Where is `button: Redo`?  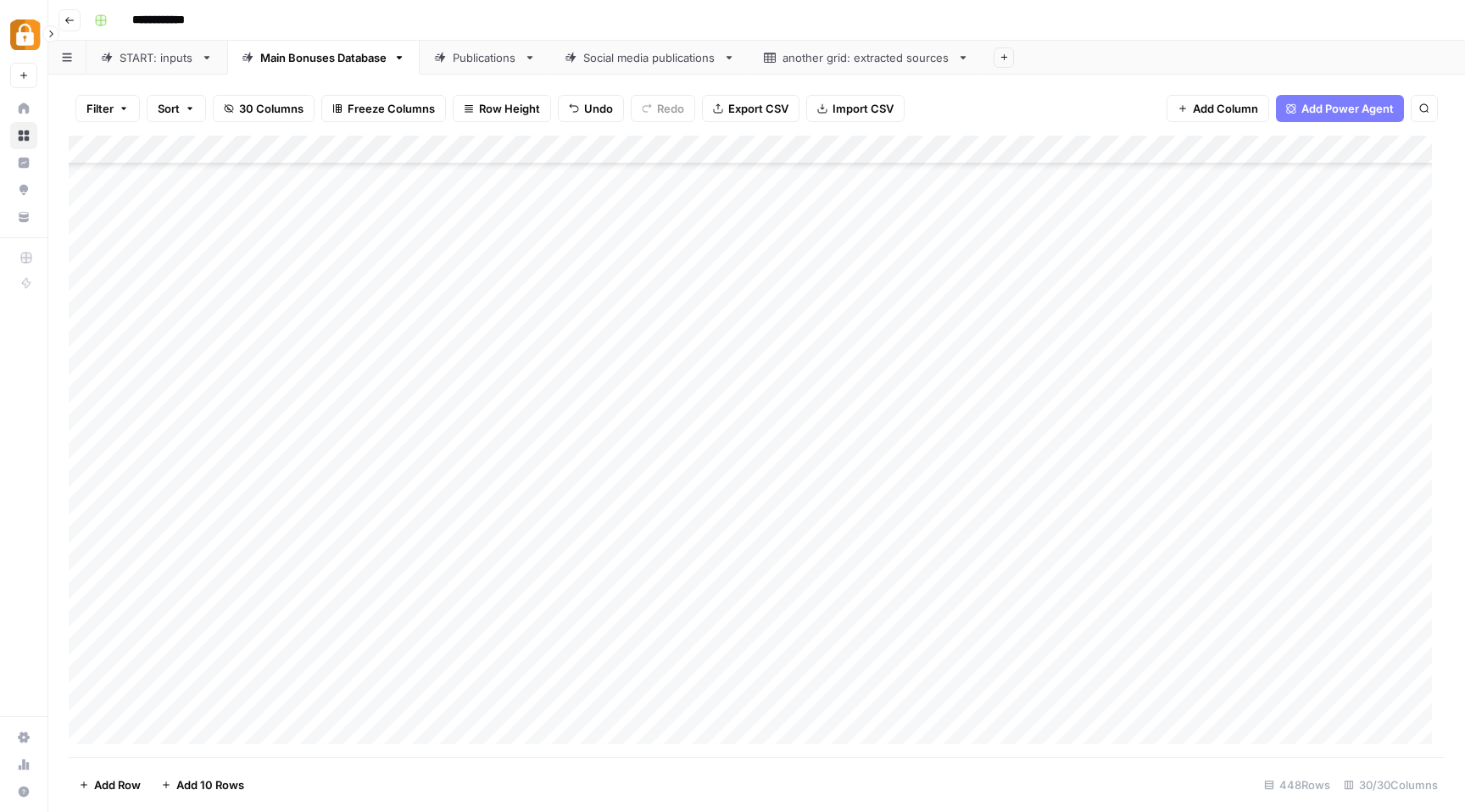 button: Redo is located at coordinates (663, 109).